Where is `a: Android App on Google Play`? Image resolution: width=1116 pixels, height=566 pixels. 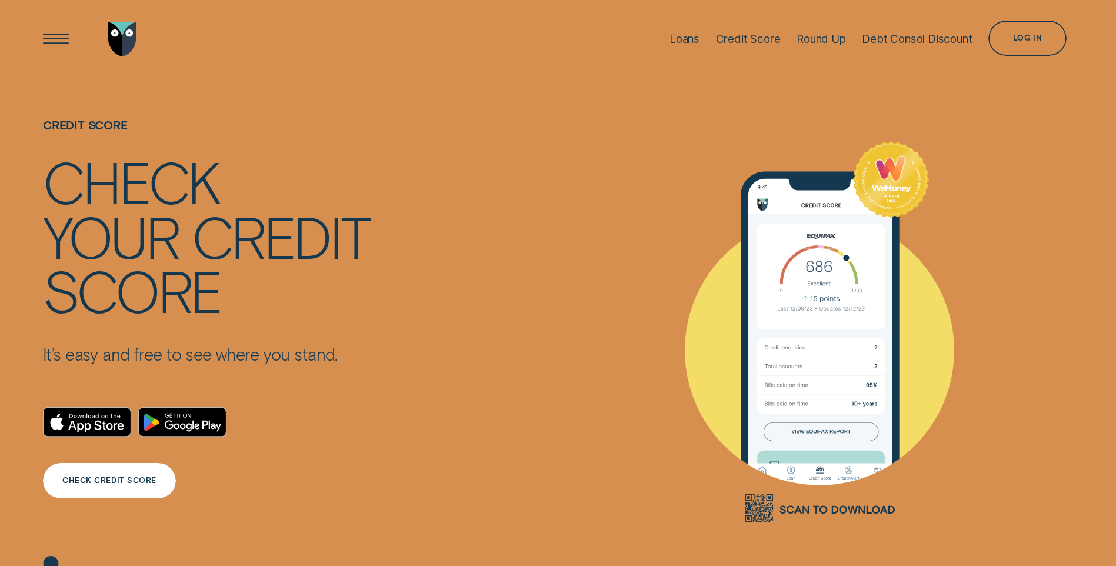 a: Android App on Google Play is located at coordinates (182, 422).